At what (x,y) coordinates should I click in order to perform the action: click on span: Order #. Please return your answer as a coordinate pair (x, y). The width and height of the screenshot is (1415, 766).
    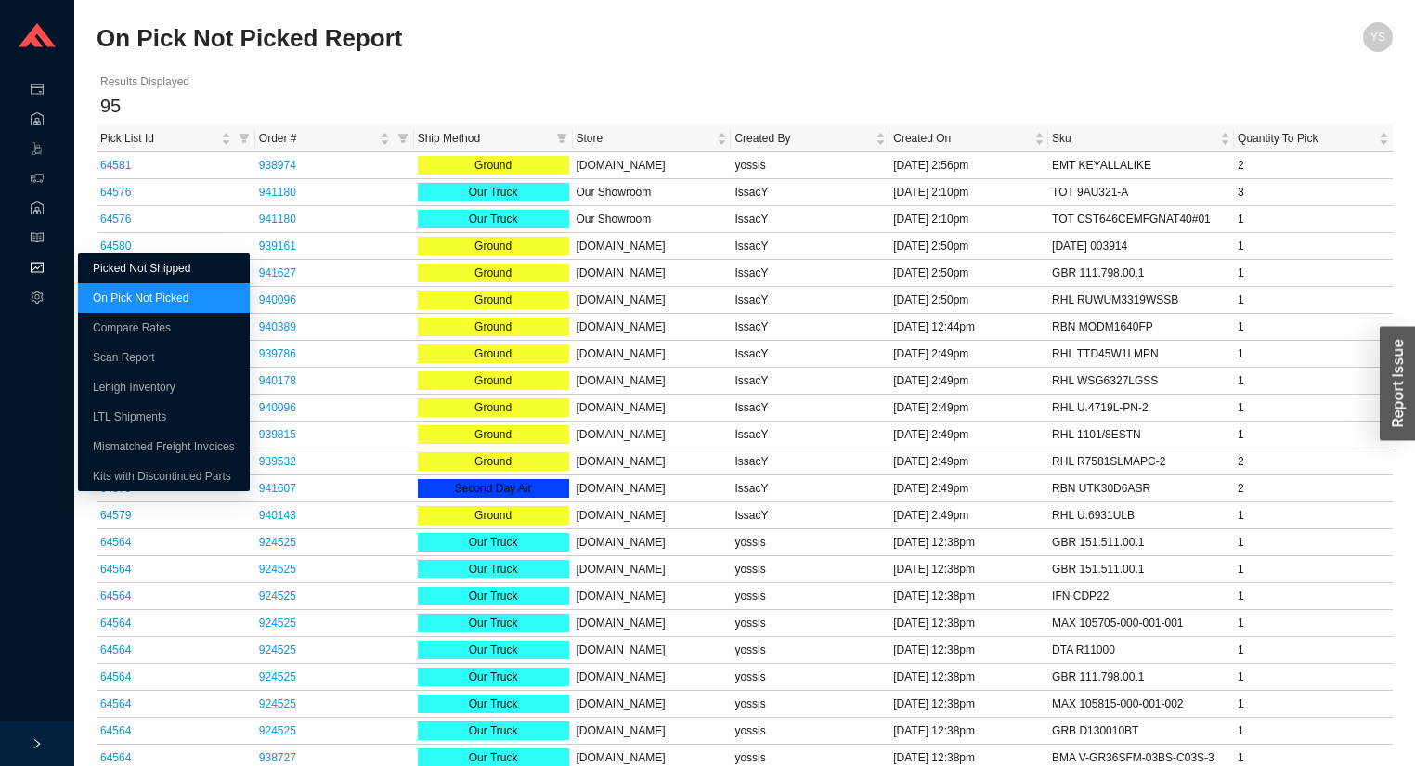
    Looking at the image, I should click on (317, 138).